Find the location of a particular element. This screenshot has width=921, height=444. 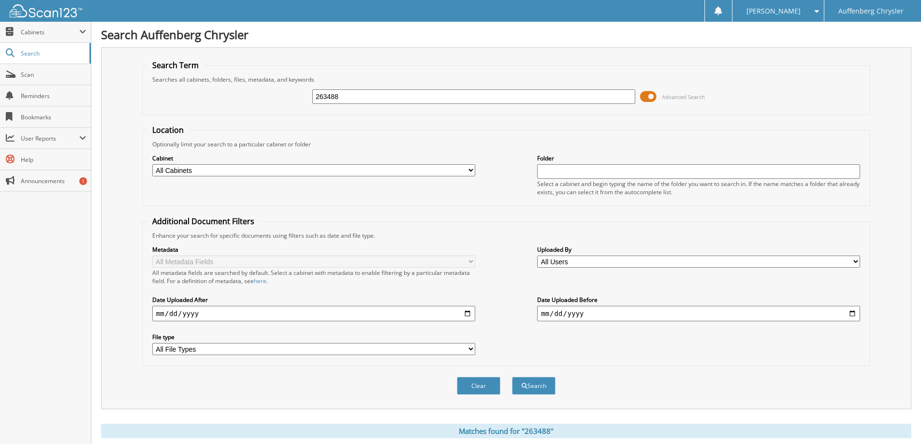

span: Scan is located at coordinates (53, 74).